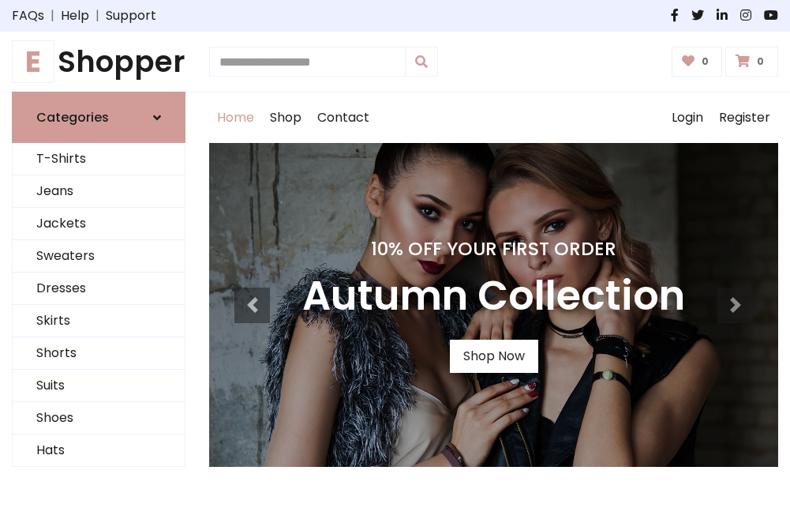 The image size is (790, 508). Describe the element at coordinates (75, 16) in the screenshot. I see `a: Help` at that location.